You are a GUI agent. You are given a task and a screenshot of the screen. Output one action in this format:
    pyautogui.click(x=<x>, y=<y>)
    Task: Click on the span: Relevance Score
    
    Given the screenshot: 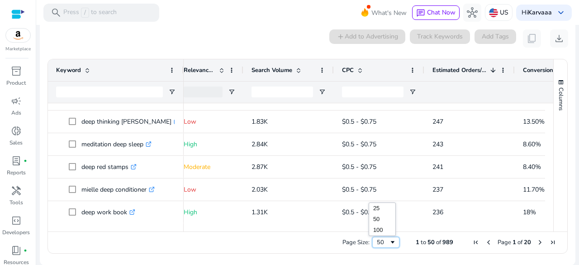 What is the action you would take?
    pyautogui.click(x=199, y=70)
    